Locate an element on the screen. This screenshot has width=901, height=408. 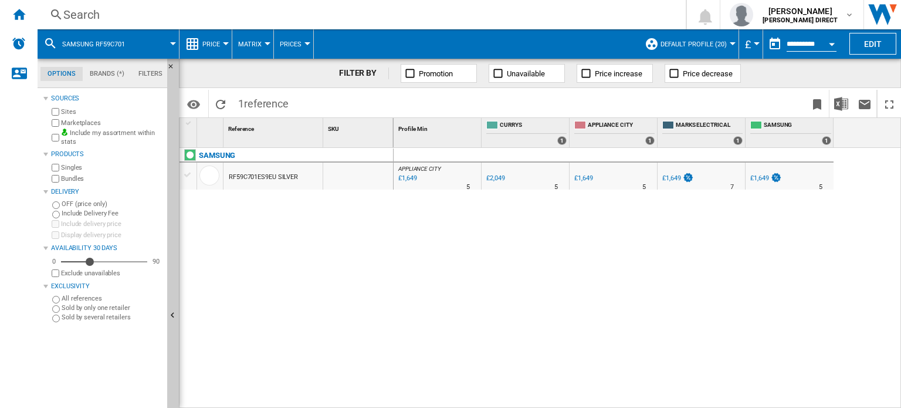
button: Hide is located at coordinates (174, 69).